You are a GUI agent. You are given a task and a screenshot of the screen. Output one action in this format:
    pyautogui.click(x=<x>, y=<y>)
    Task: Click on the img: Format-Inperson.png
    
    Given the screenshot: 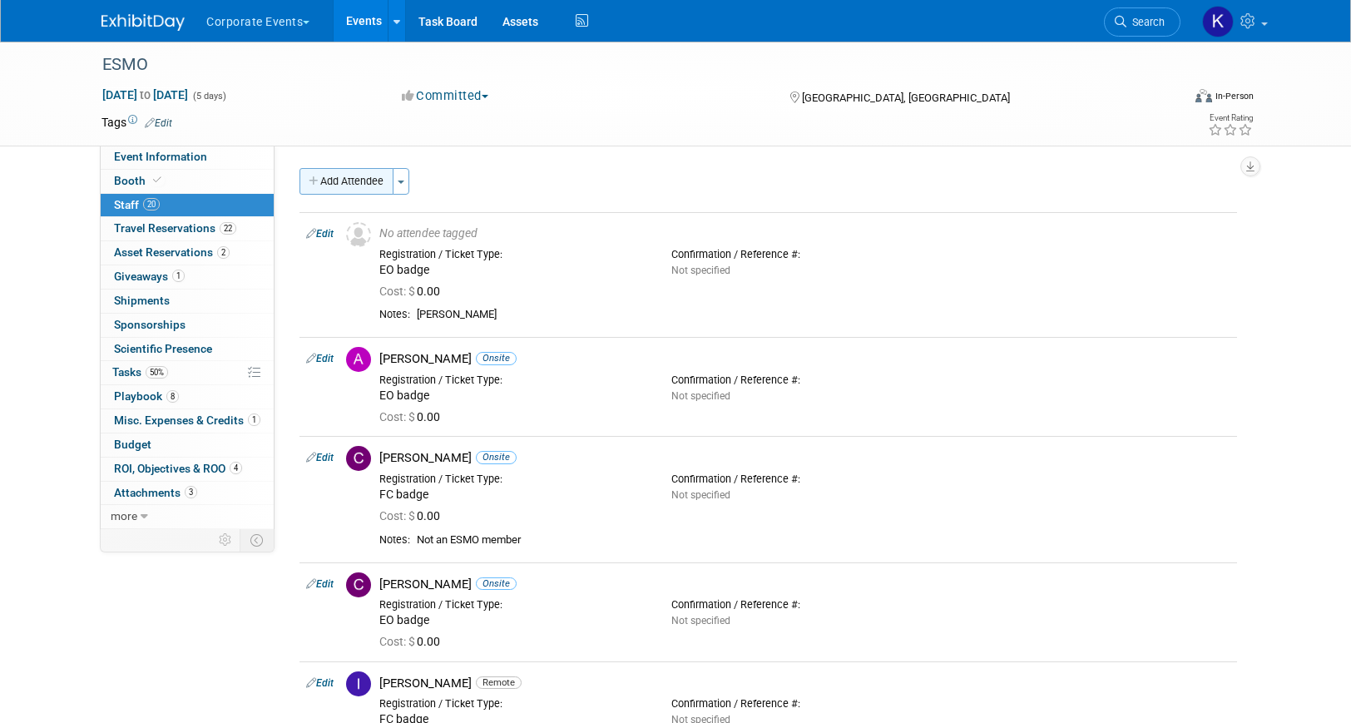 What is the action you would take?
    pyautogui.click(x=1204, y=96)
    